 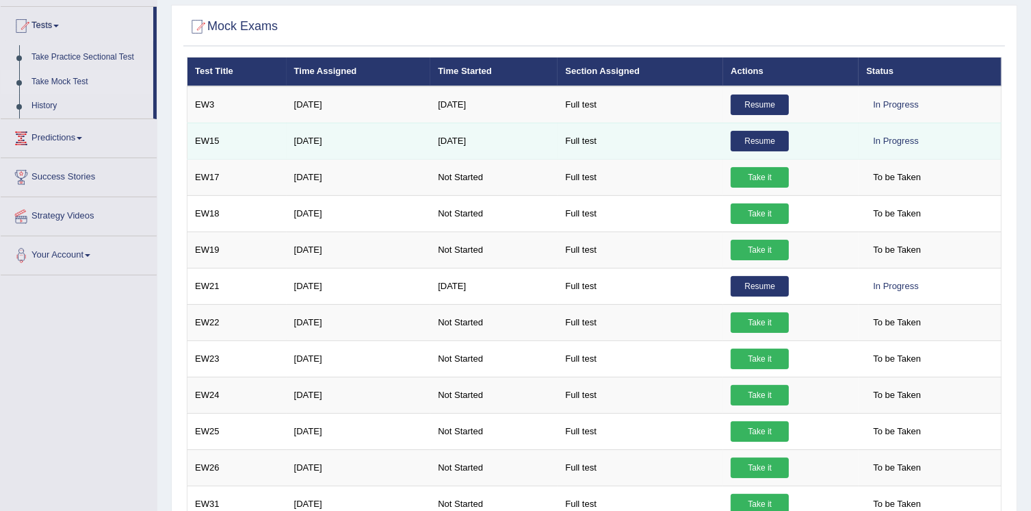 What do you see at coordinates (77, 24) in the screenshot?
I see `a: Tests` at bounding box center [77, 24].